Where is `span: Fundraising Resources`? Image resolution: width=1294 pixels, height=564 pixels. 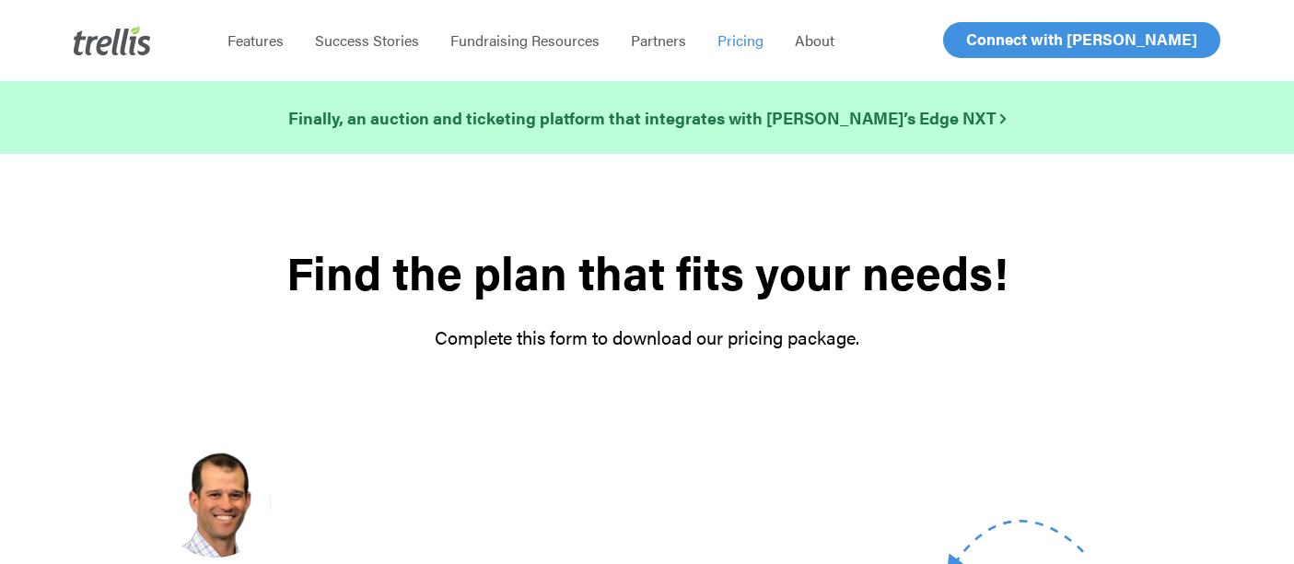
span: Fundraising Resources is located at coordinates (525, 40).